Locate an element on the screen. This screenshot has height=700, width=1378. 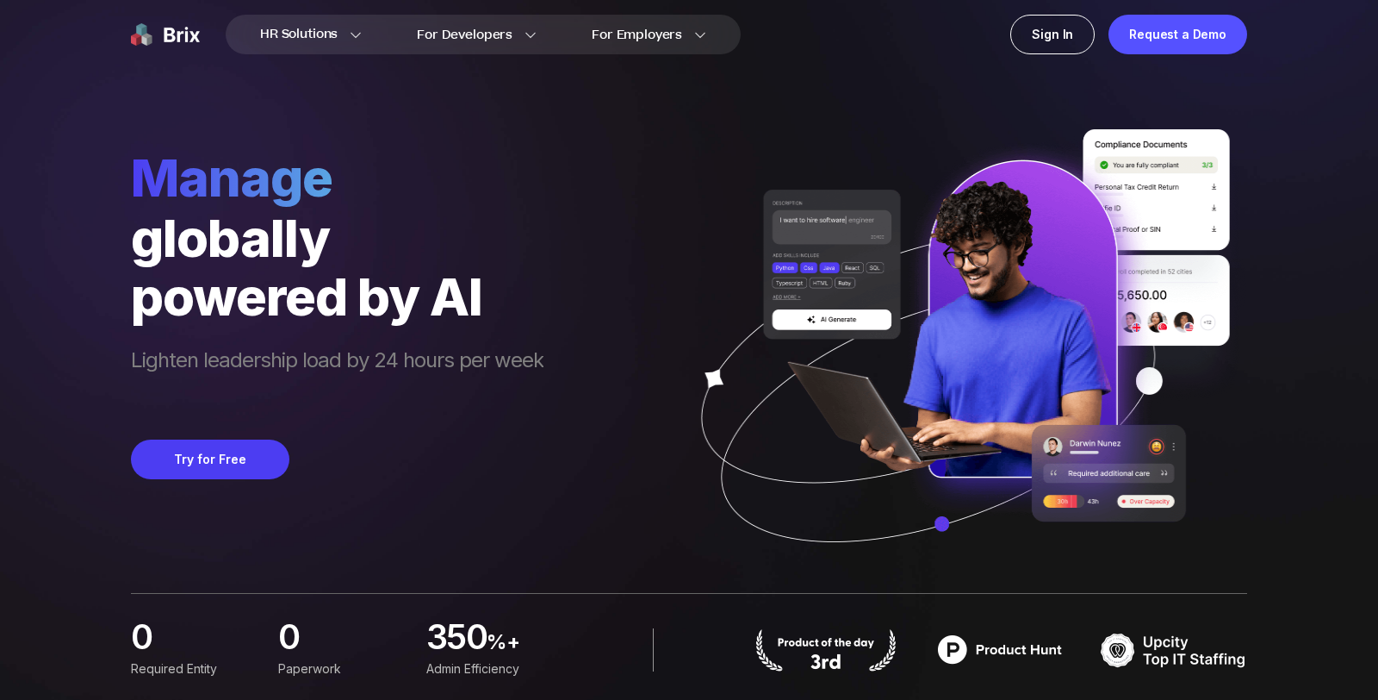
img: ai generate is located at coordinates (959, 361).